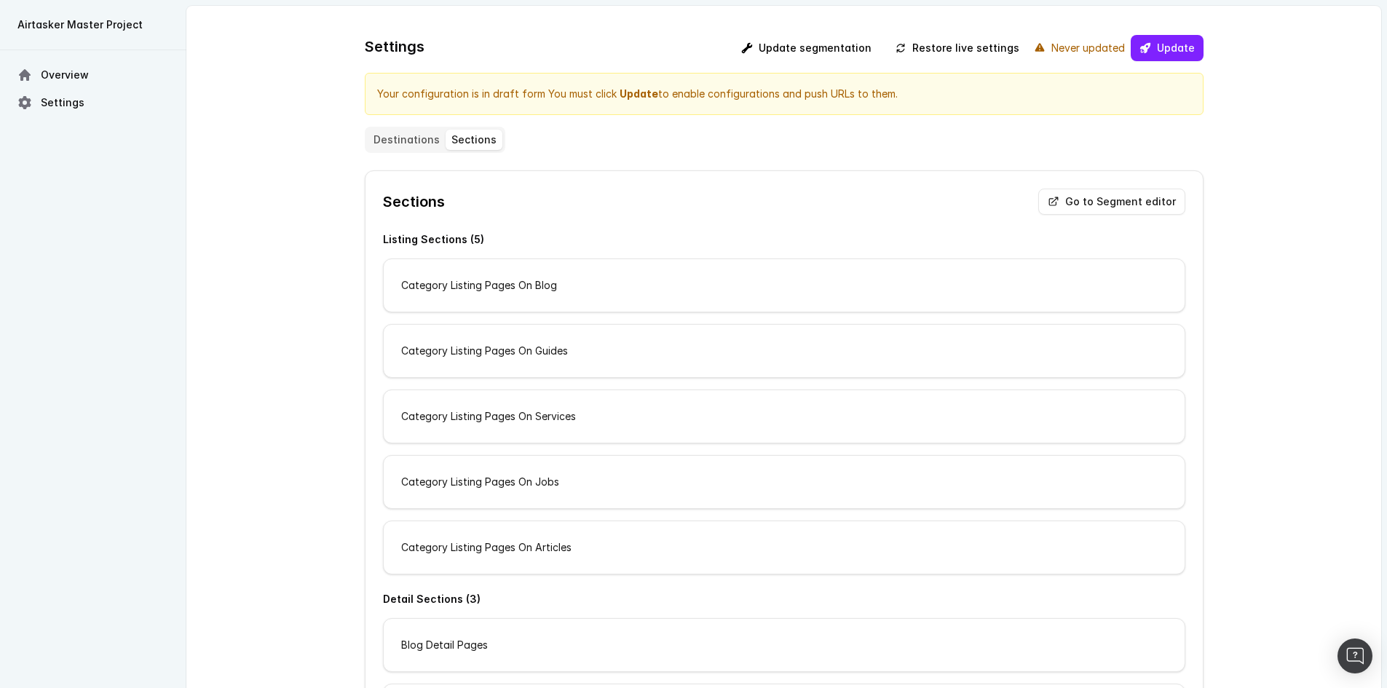 Image resolution: width=1387 pixels, height=688 pixels. I want to click on strong: Update, so click(638, 93).